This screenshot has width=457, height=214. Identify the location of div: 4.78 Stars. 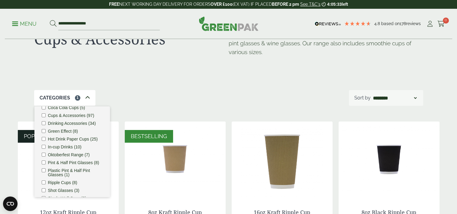
(358, 24).